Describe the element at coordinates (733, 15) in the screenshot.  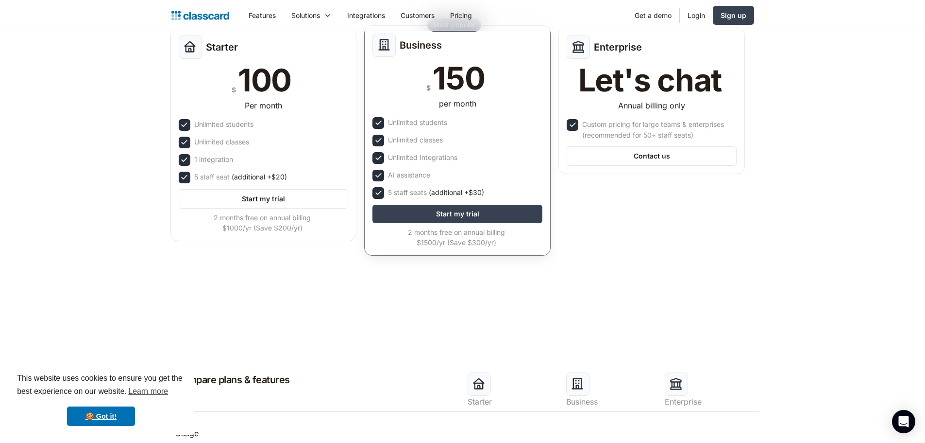
I see `div: Sign up` at that location.